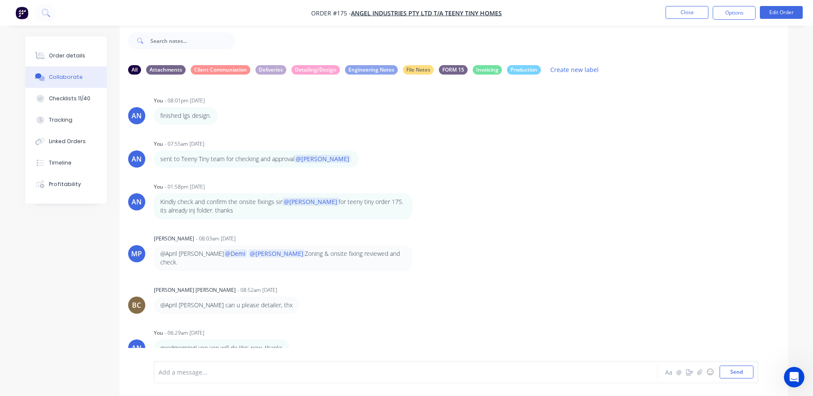 The height and width of the screenshot is (396, 813). I want to click on p: Kindly check and confirm the onsite fixings sir for teeny tiny order 175. its already inj folder...., so click(283, 206).